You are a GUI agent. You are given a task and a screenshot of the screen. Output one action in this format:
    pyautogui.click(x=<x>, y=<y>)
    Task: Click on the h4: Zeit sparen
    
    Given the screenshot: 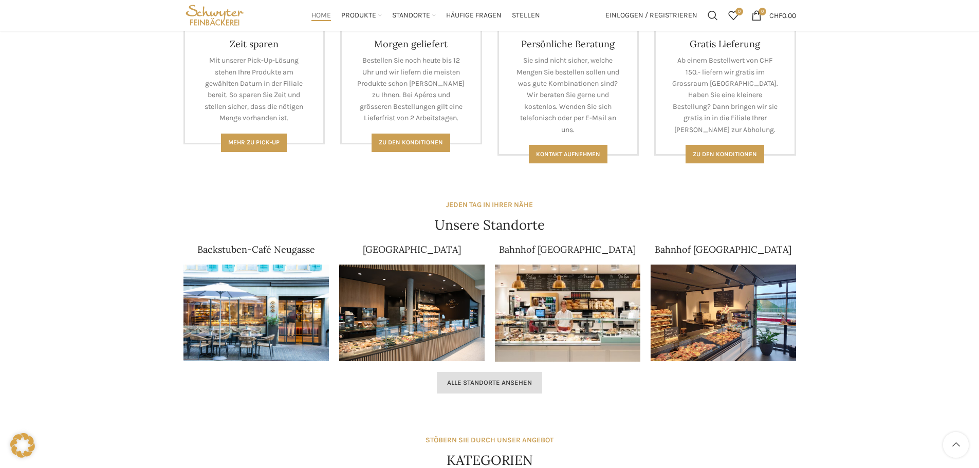 What is the action you would take?
    pyautogui.click(x=254, y=44)
    